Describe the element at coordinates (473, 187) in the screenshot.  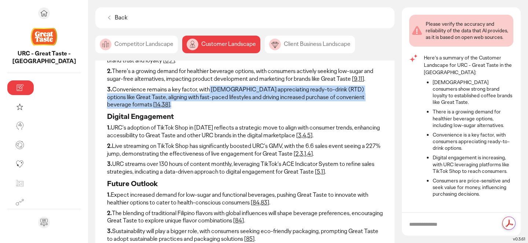
I see `li: Consumers are price-sensitive and seek value for money, influencing purchasing decisions.` at that location.